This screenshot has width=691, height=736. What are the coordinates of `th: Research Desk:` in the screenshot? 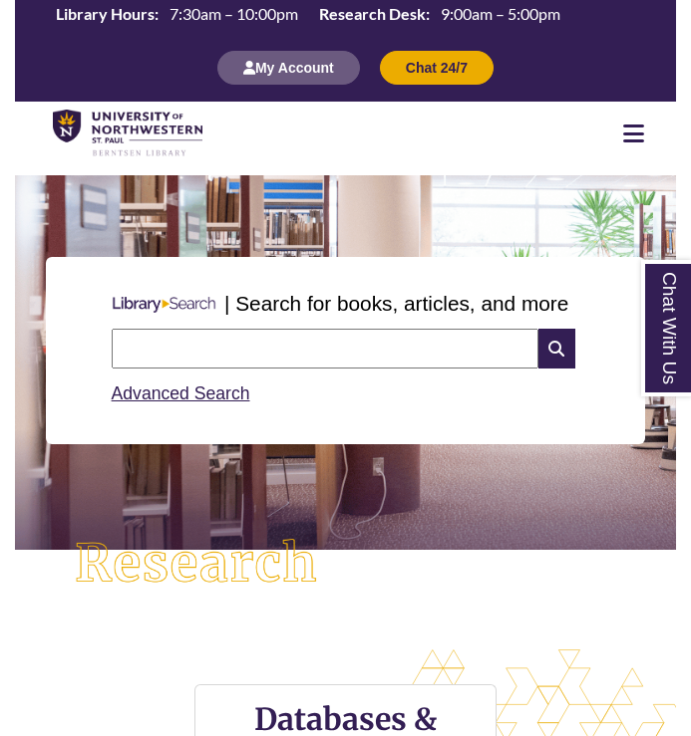 It's located at (372, 14).